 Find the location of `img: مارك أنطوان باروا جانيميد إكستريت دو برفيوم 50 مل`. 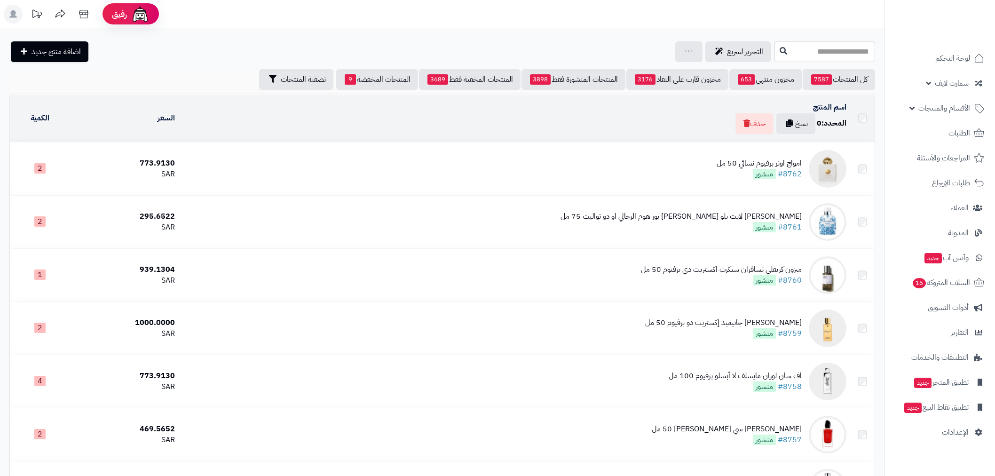

img: مارك أنطوان باروا جانيميد إكستريت دو برفيوم 50 مل is located at coordinates (827, 328).